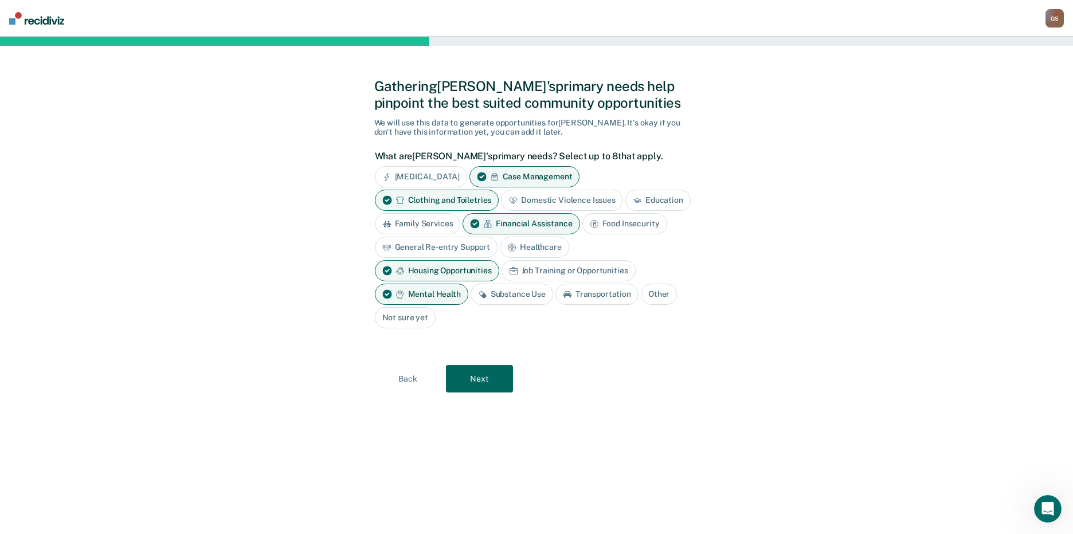 The width and height of the screenshot is (1073, 534). Describe the element at coordinates (405, 317) in the screenshot. I see `div: Not sure yet` at that location.